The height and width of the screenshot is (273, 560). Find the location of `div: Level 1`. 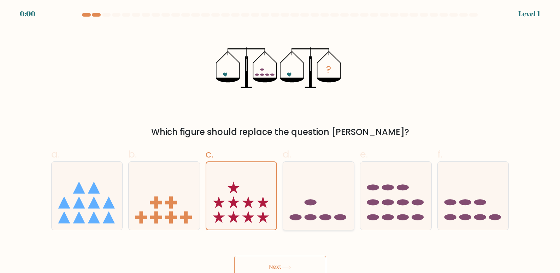

div: Level 1 is located at coordinates (530, 14).